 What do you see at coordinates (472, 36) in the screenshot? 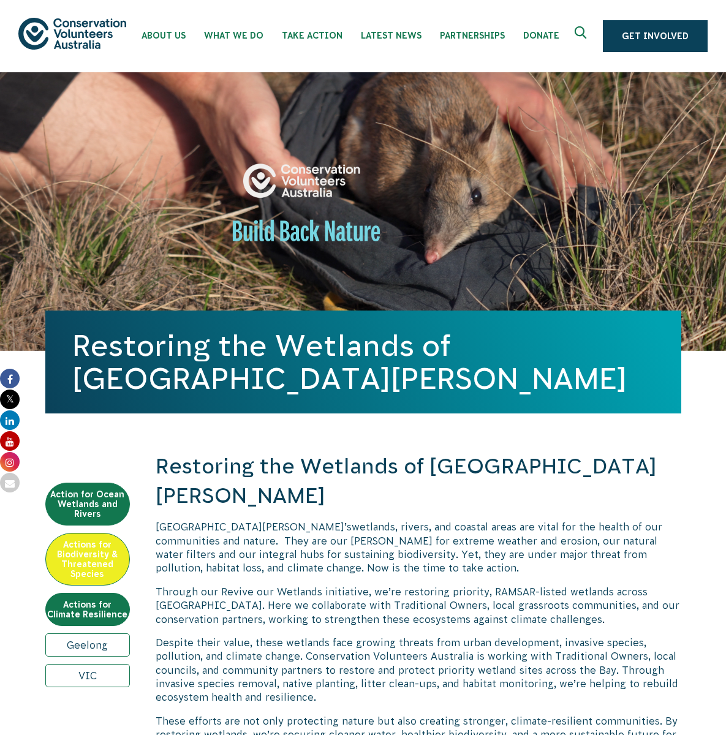
I see `span: Partnerships` at bounding box center [472, 36].